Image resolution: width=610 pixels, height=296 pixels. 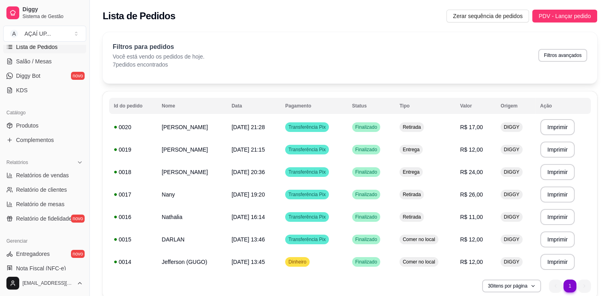 I want to click on span: Complementos, so click(x=35, y=140).